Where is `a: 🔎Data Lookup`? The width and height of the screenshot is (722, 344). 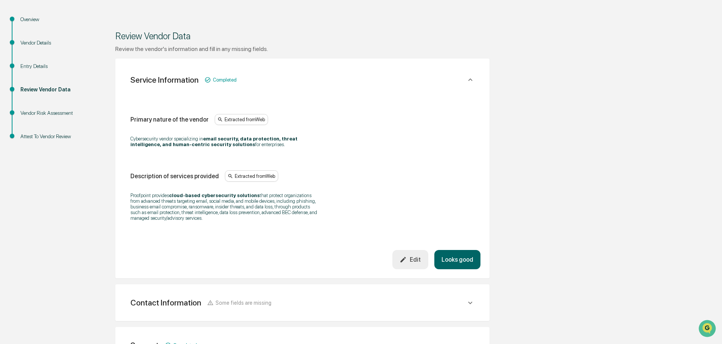
a: 🔎Data Lookup is located at coordinates (28, 113).